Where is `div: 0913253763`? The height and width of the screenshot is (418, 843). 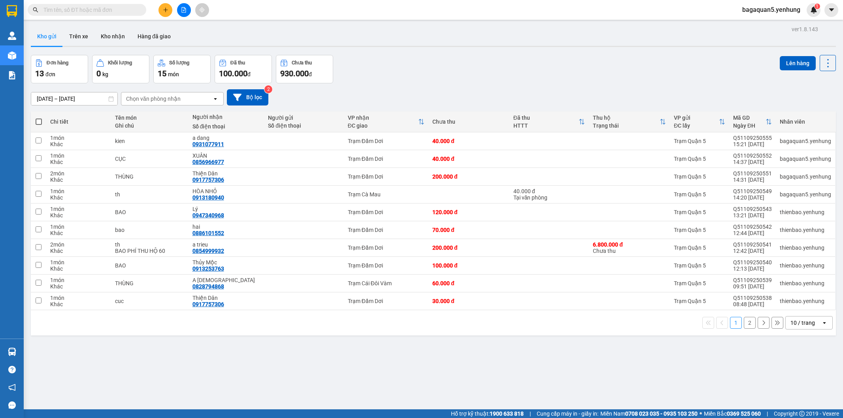
div: 0913253763 is located at coordinates (208, 269).